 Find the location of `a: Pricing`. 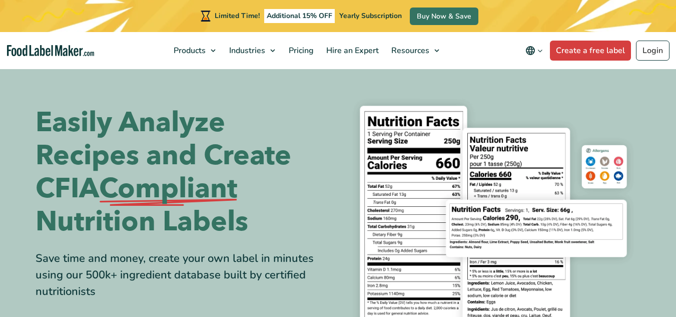

a: Pricing is located at coordinates (300, 51).